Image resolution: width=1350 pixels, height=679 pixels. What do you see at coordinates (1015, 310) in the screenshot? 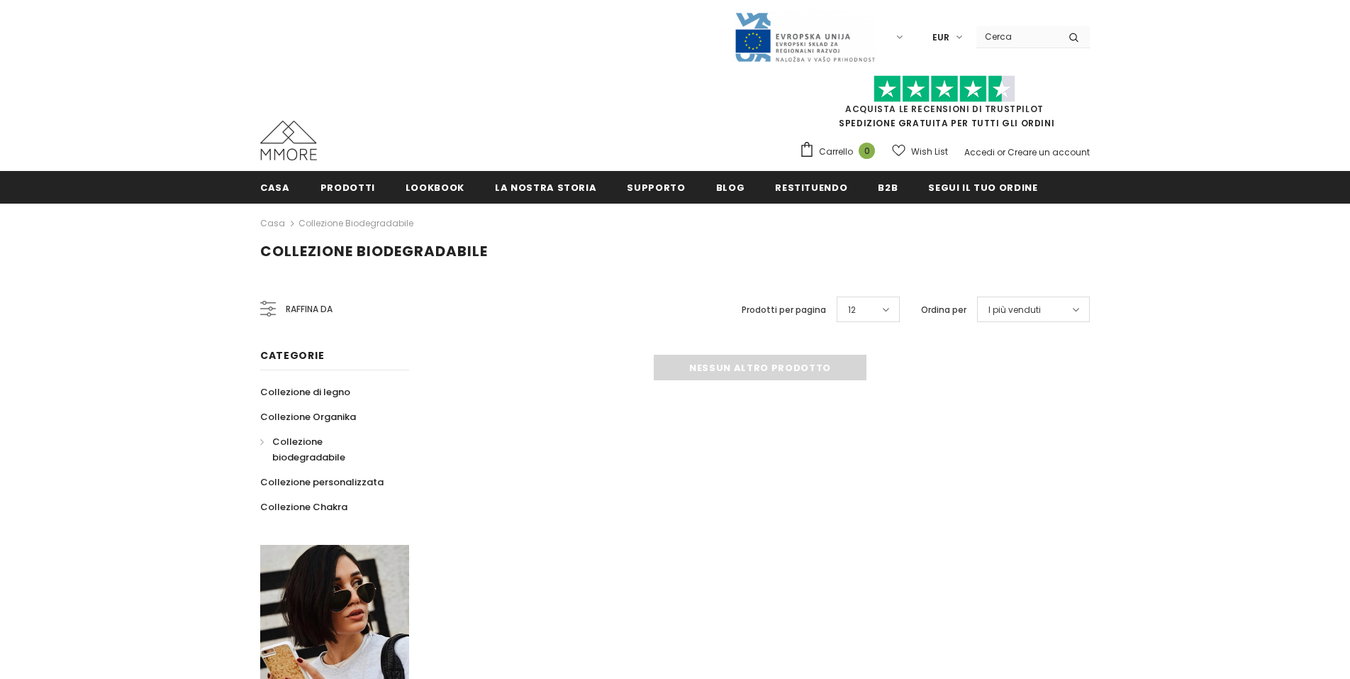
I see `span: I più venduti` at bounding box center [1015, 310].